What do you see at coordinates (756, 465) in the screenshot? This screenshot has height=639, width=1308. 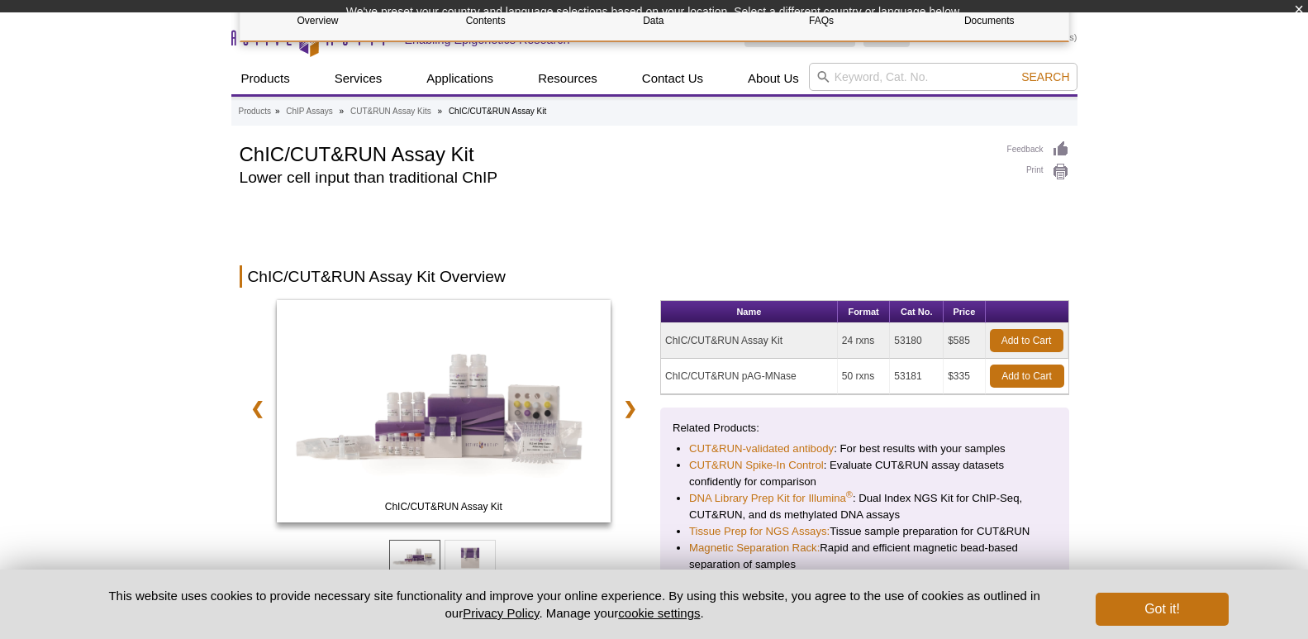 I see `a: CUT&RUN Spike-In Control` at bounding box center [756, 465].